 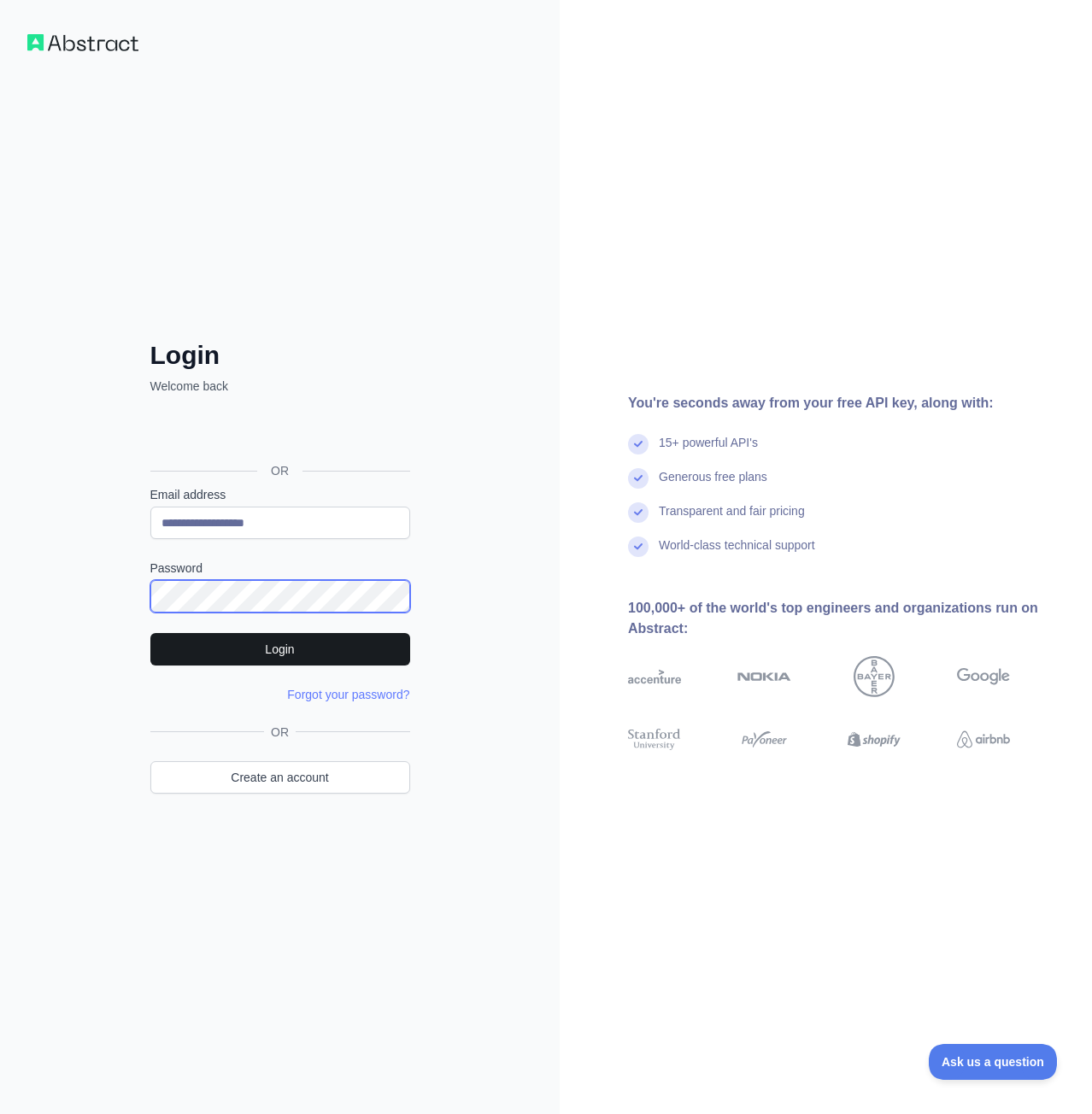 I want to click on img: nokia, so click(x=763, y=677).